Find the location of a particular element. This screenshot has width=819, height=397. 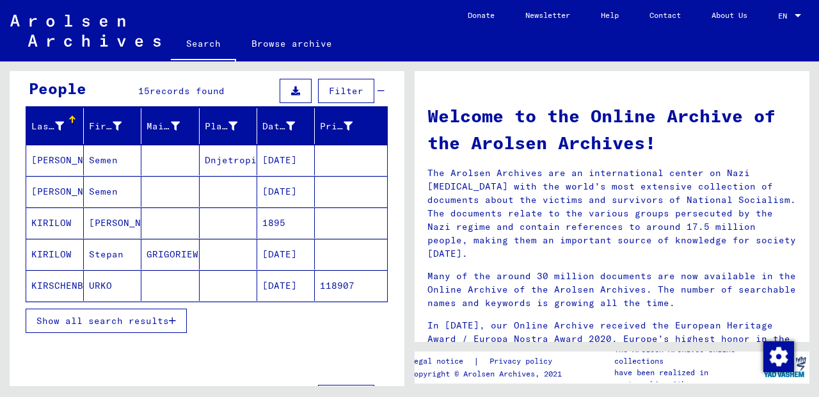

span: EN is located at coordinates (785, 16).